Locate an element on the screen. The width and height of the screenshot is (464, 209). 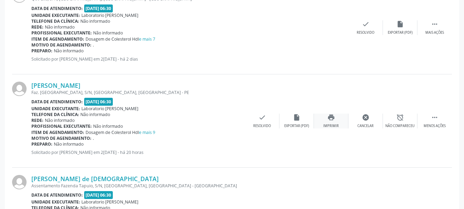
a: e mais 9 is located at coordinates (147, 132).